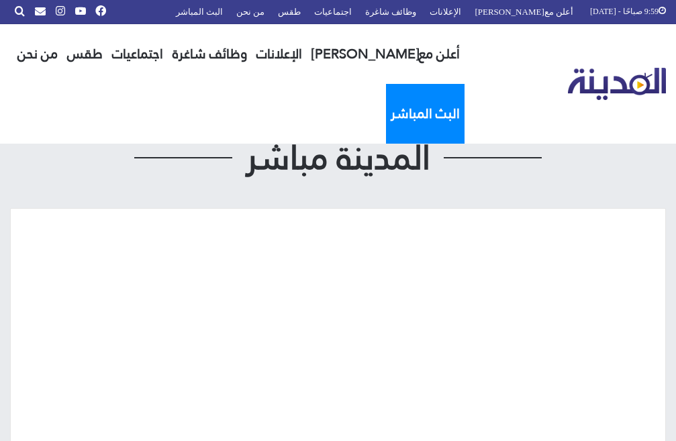 This screenshot has width=676, height=441. What do you see at coordinates (279, 54) in the screenshot?
I see `a: الإعلانات` at bounding box center [279, 54].